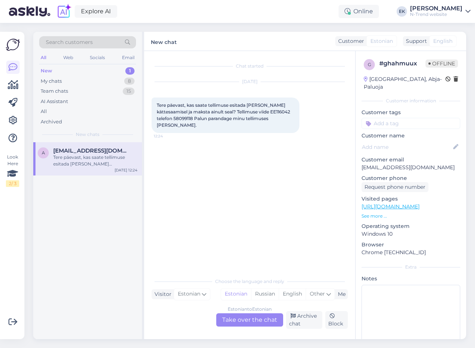 This screenshot has height=348, width=475. Describe the element at coordinates (395, 187) in the screenshot. I see `div: Request phone number` at that location.